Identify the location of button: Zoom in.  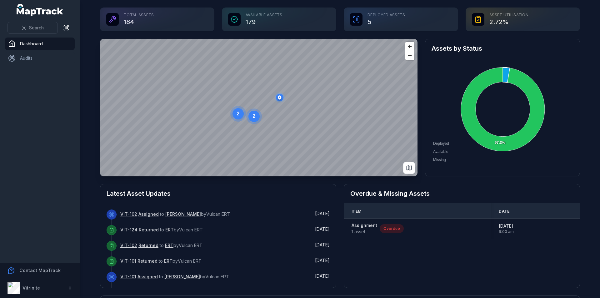
(410, 46).